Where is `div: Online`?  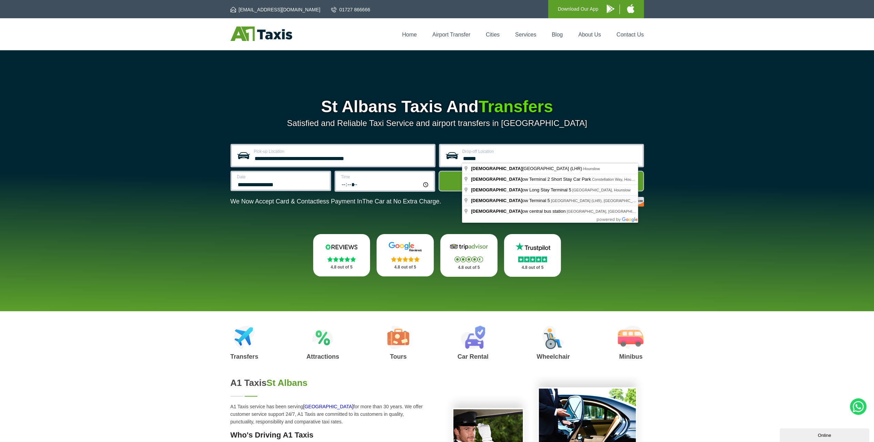 div: Online is located at coordinates (45, 8).